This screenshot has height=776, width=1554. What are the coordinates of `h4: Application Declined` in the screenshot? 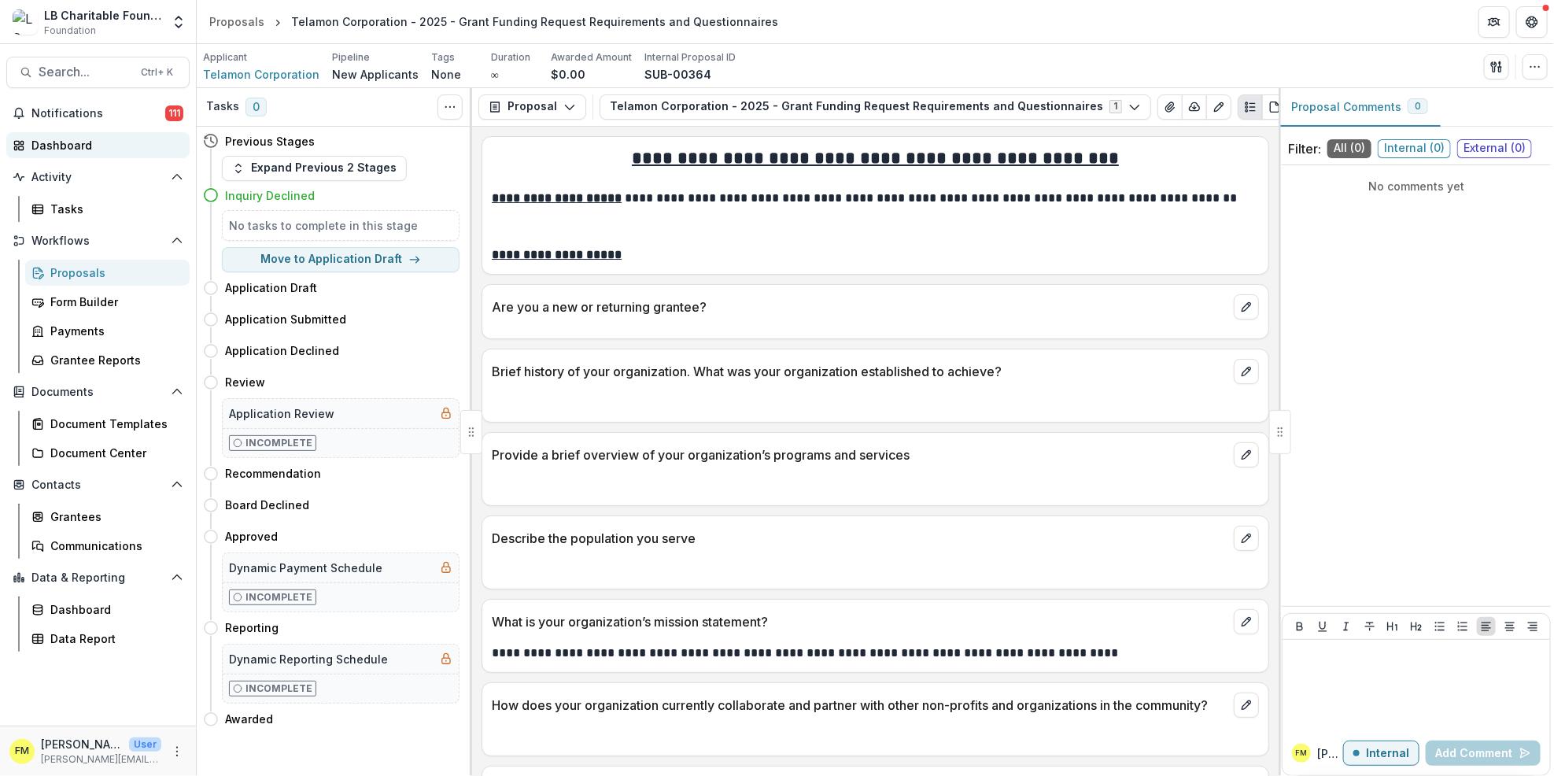 It's located at (282, 350).